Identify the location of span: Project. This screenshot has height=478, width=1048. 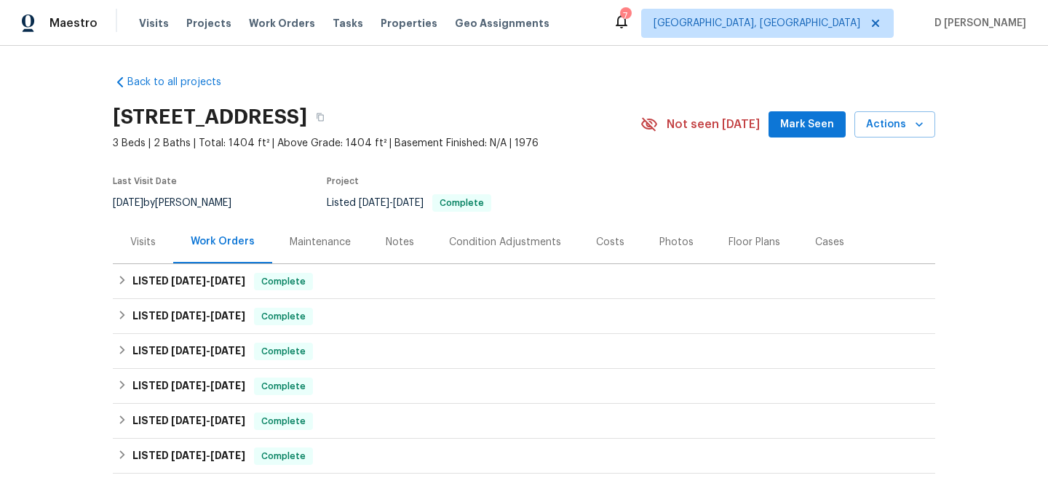
(343, 181).